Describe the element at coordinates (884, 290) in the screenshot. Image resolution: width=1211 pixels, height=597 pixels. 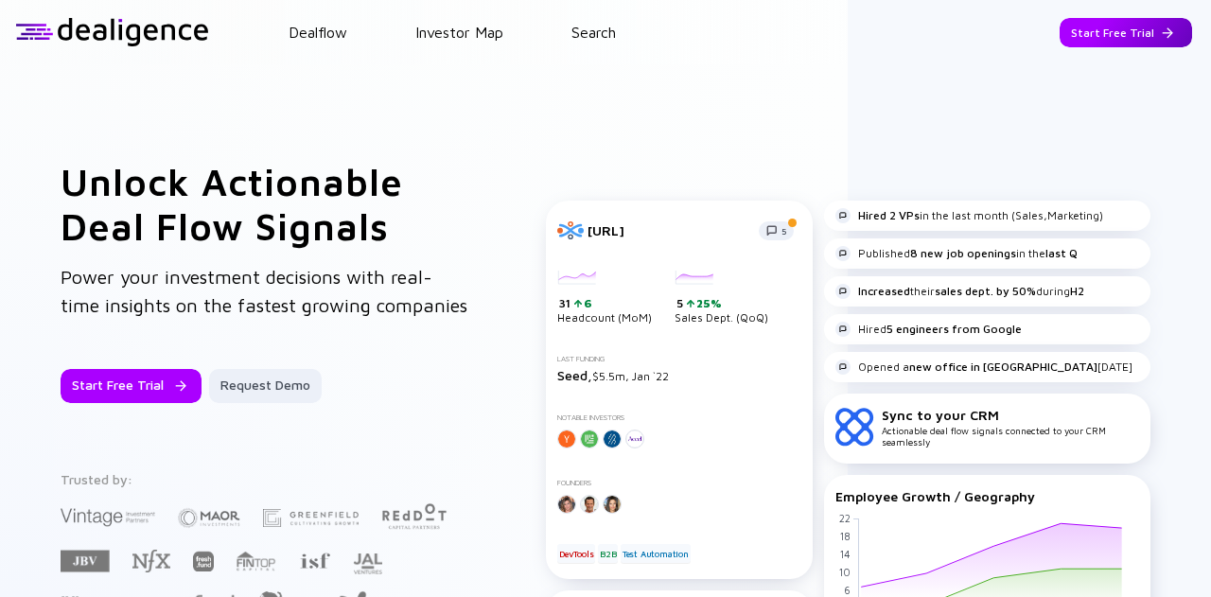
I see `strong: Increased` at that location.